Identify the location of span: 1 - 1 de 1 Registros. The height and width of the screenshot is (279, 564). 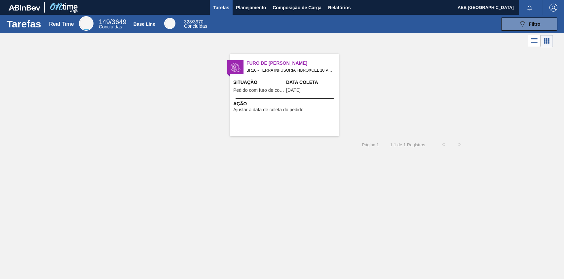
(407, 145).